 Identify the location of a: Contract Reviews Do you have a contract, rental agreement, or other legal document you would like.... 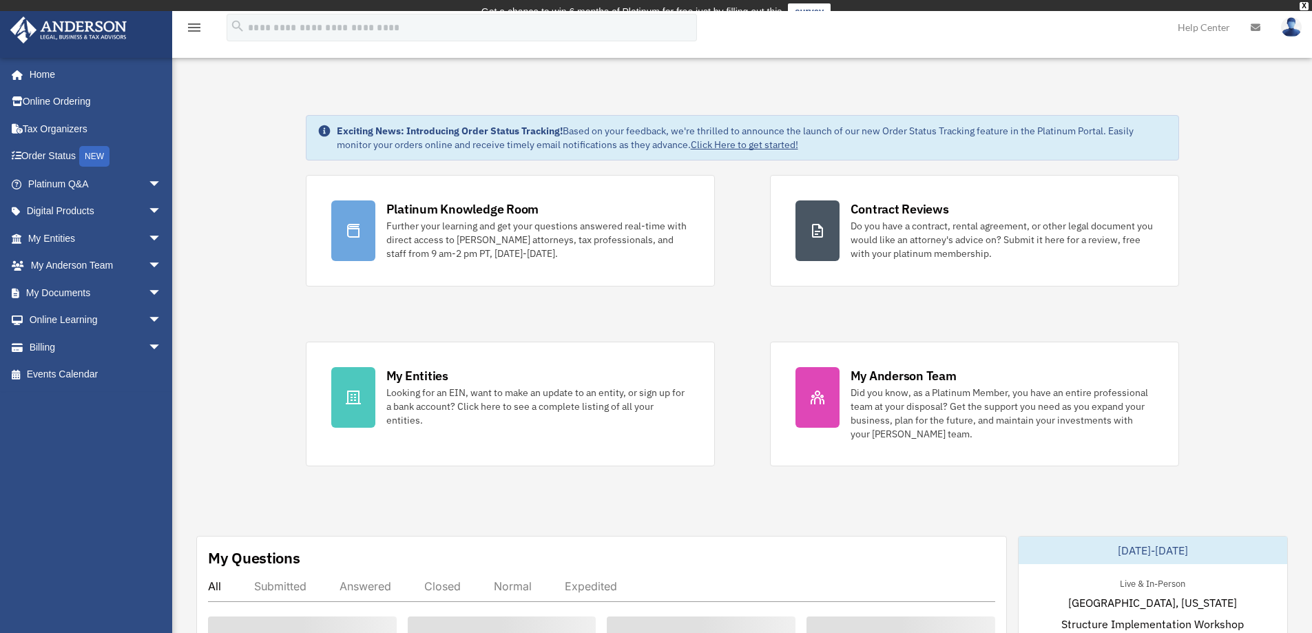
(974, 231).